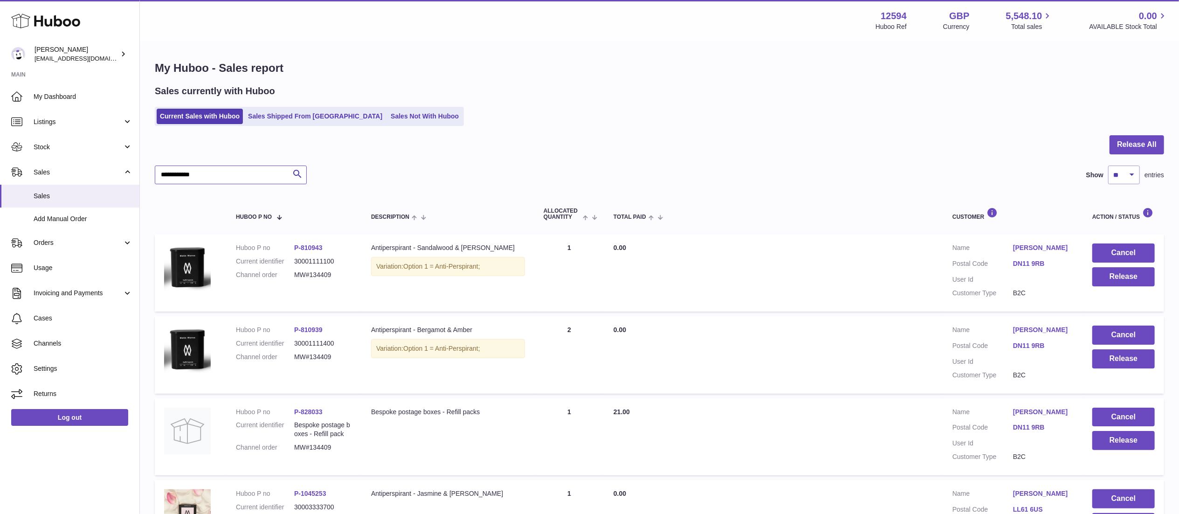 The image size is (1179, 514). Describe the element at coordinates (187, 267) in the screenshot. I see `img: 125941691598510.png` at that location.